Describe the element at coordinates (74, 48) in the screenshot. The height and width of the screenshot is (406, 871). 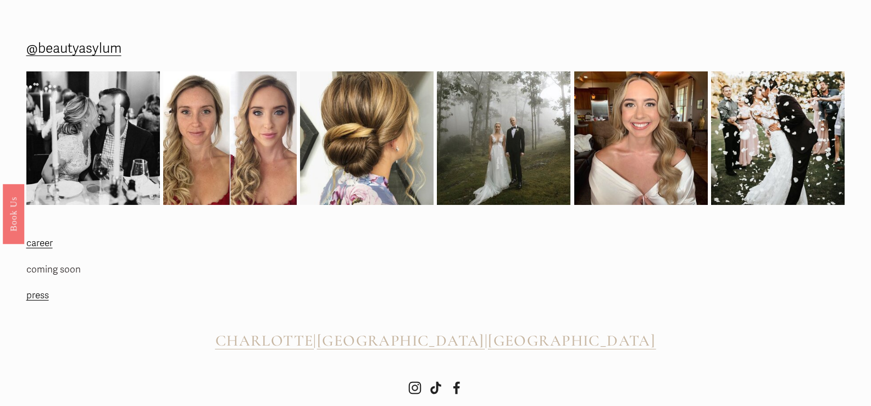
I see `a: @beautyasylum` at that location.